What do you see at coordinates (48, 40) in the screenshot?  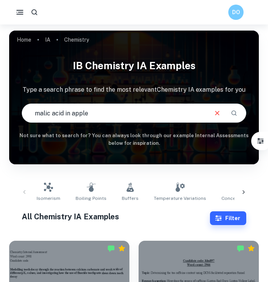 I see `a: IA` at bounding box center [48, 40].